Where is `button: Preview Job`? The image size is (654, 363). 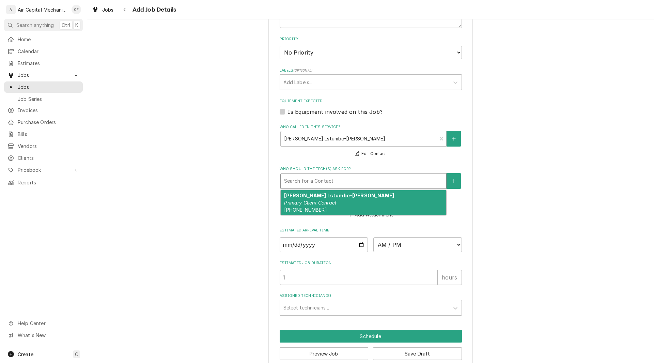 button: Preview Job is located at coordinates (324, 353).